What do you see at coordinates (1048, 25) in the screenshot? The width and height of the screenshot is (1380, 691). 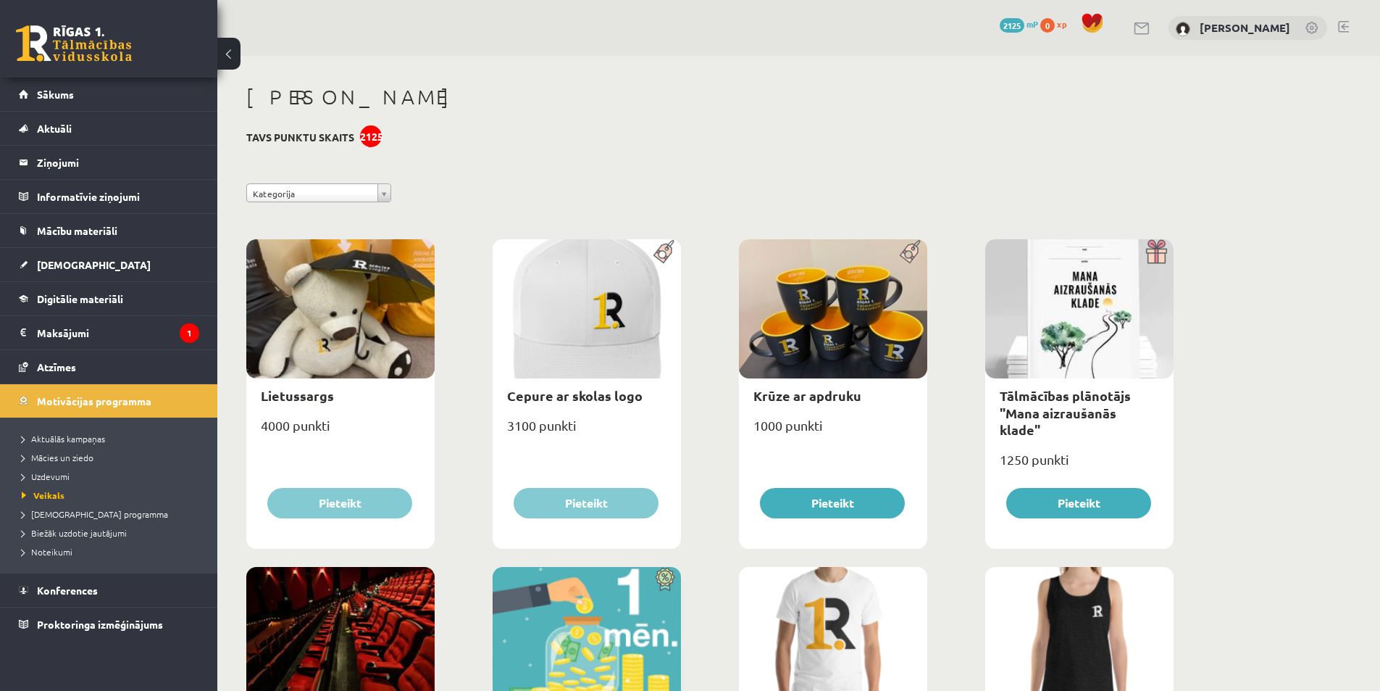 I see `span: 0` at bounding box center [1048, 25].